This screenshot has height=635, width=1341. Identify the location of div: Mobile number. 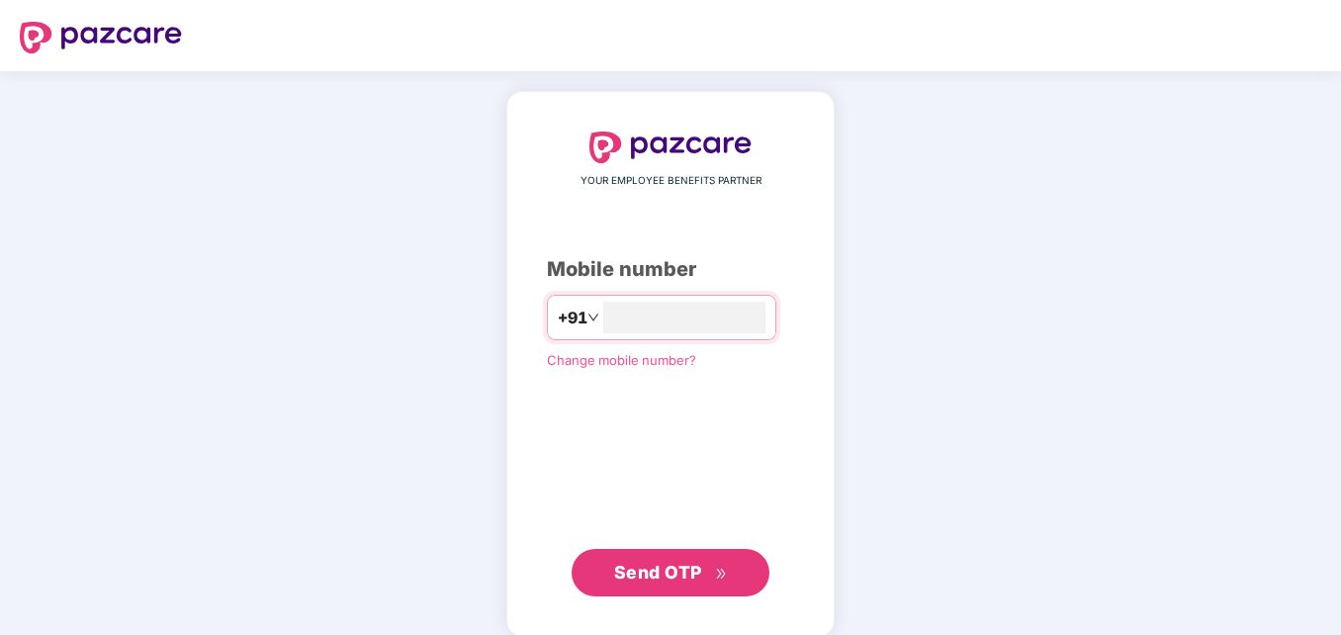
(671, 269).